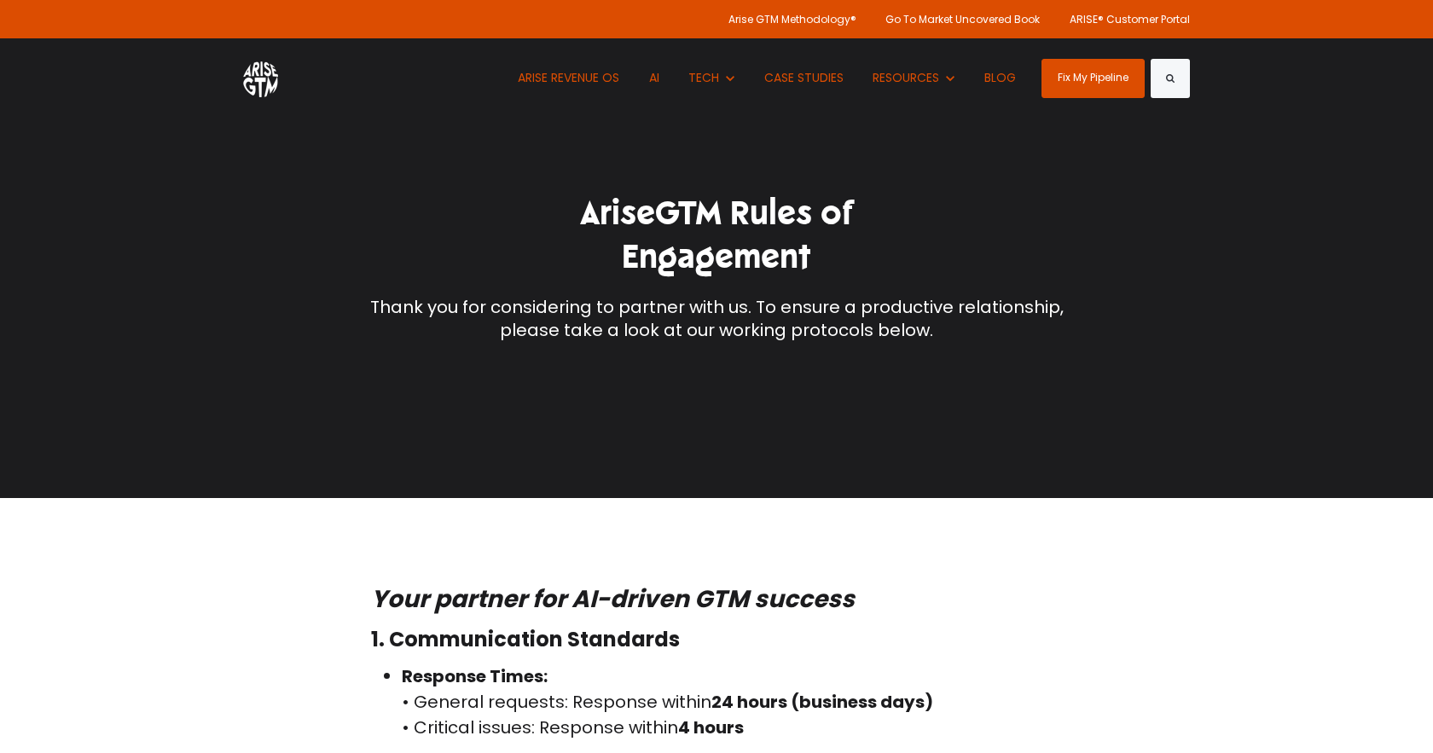 The height and width of the screenshot is (753, 1433). What do you see at coordinates (914, 78) in the screenshot?
I see `button: Show submenu for RESOURCES RESOURCES` at bounding box center [914, 78].